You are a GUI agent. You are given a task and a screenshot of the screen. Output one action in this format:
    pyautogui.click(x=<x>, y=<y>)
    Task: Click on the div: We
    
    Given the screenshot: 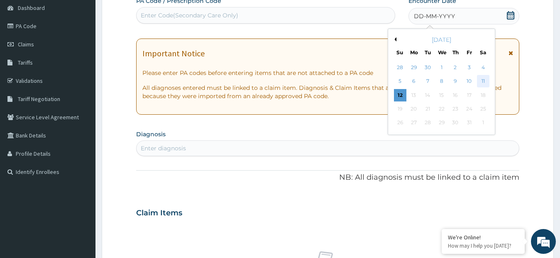 What is the action you would take?
    pyautogui.click(x=441, y=52)
    